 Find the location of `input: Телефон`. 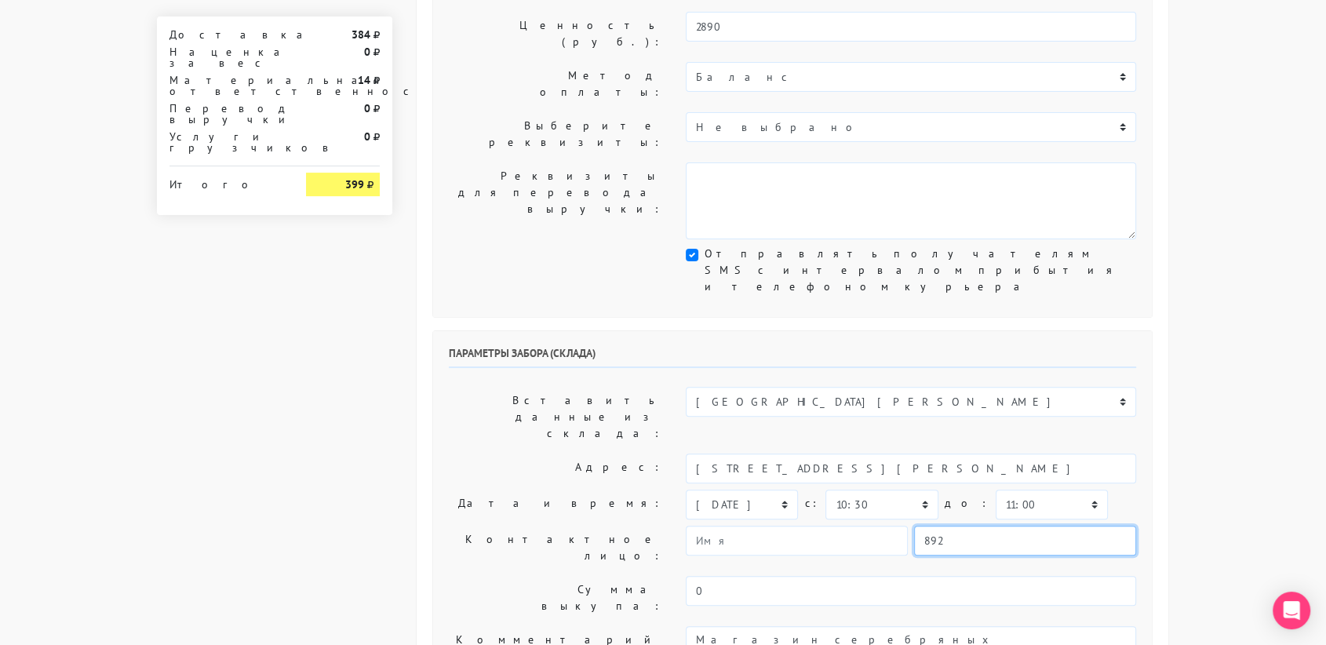

input: Телефон is located at coordinates (1025, 541).